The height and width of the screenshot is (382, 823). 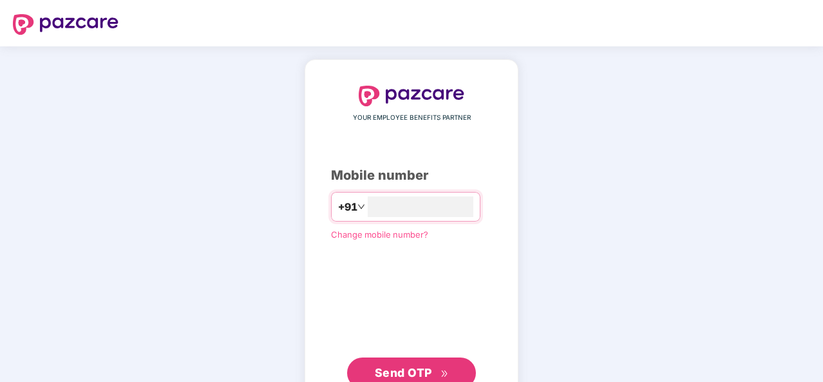 I want to click on span: down, so click(x=361, y=207).